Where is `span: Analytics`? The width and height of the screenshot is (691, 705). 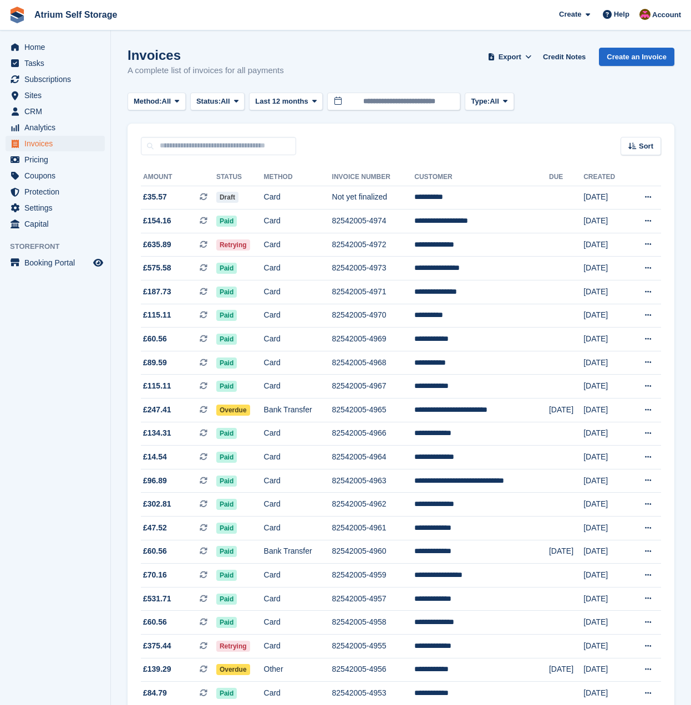 span: Analytics is located at coordinates (58, 127).